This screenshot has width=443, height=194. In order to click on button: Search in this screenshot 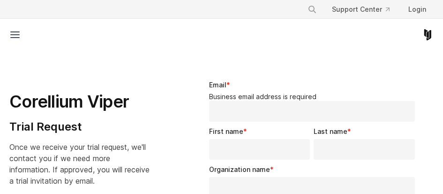, I will do `click(312, 9)`.